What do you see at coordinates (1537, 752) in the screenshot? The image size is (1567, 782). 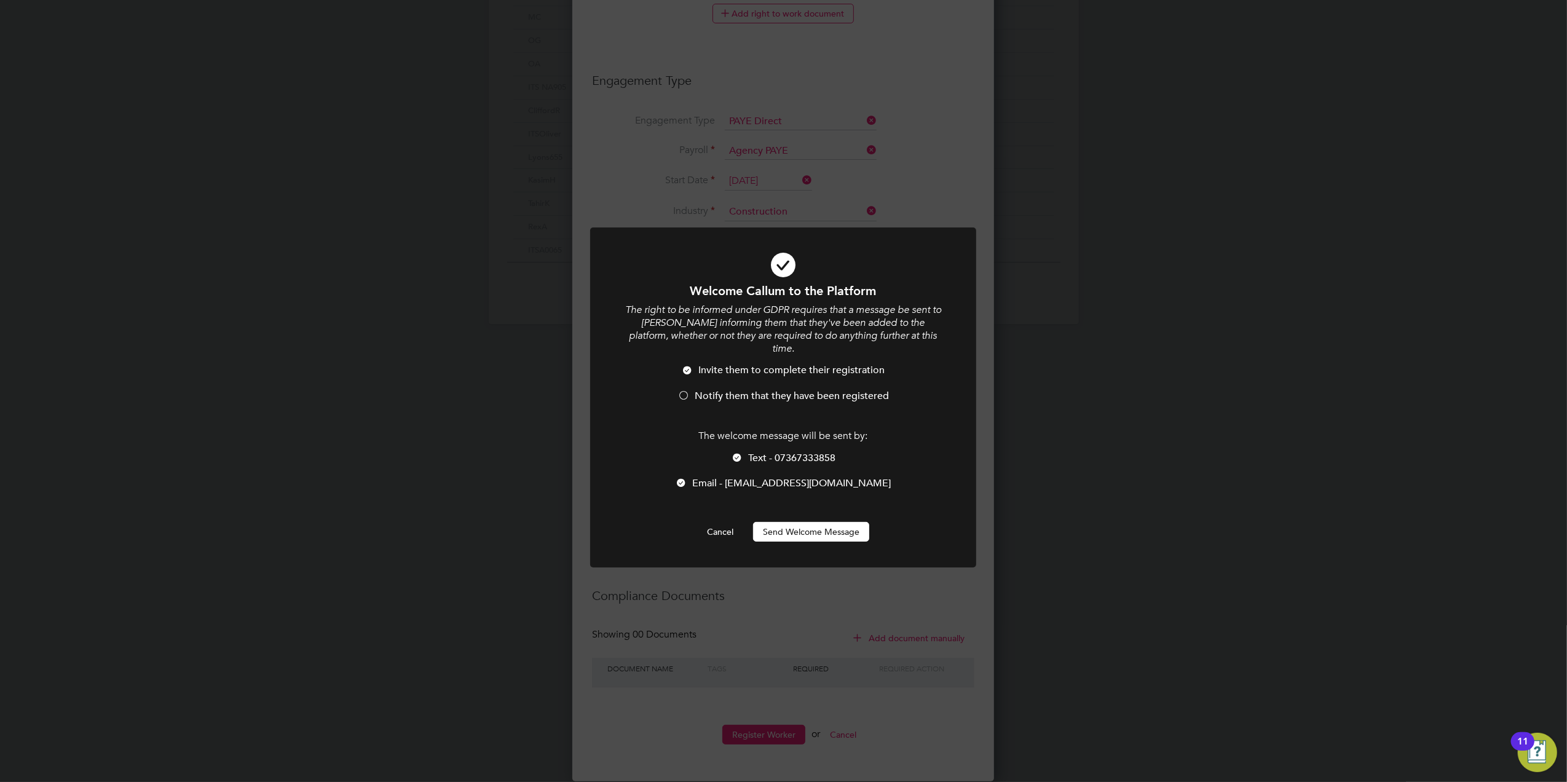 I see `button: Open Resource Center, 11 new notifications` at bounding box center [1537, 752].